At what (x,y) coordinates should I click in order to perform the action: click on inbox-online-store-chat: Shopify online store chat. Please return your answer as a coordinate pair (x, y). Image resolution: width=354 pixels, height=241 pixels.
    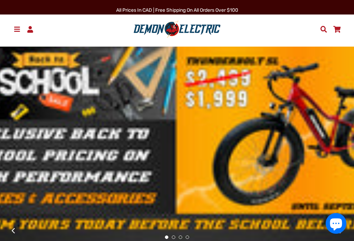
    Looking at the image, I should click on (336, 224).